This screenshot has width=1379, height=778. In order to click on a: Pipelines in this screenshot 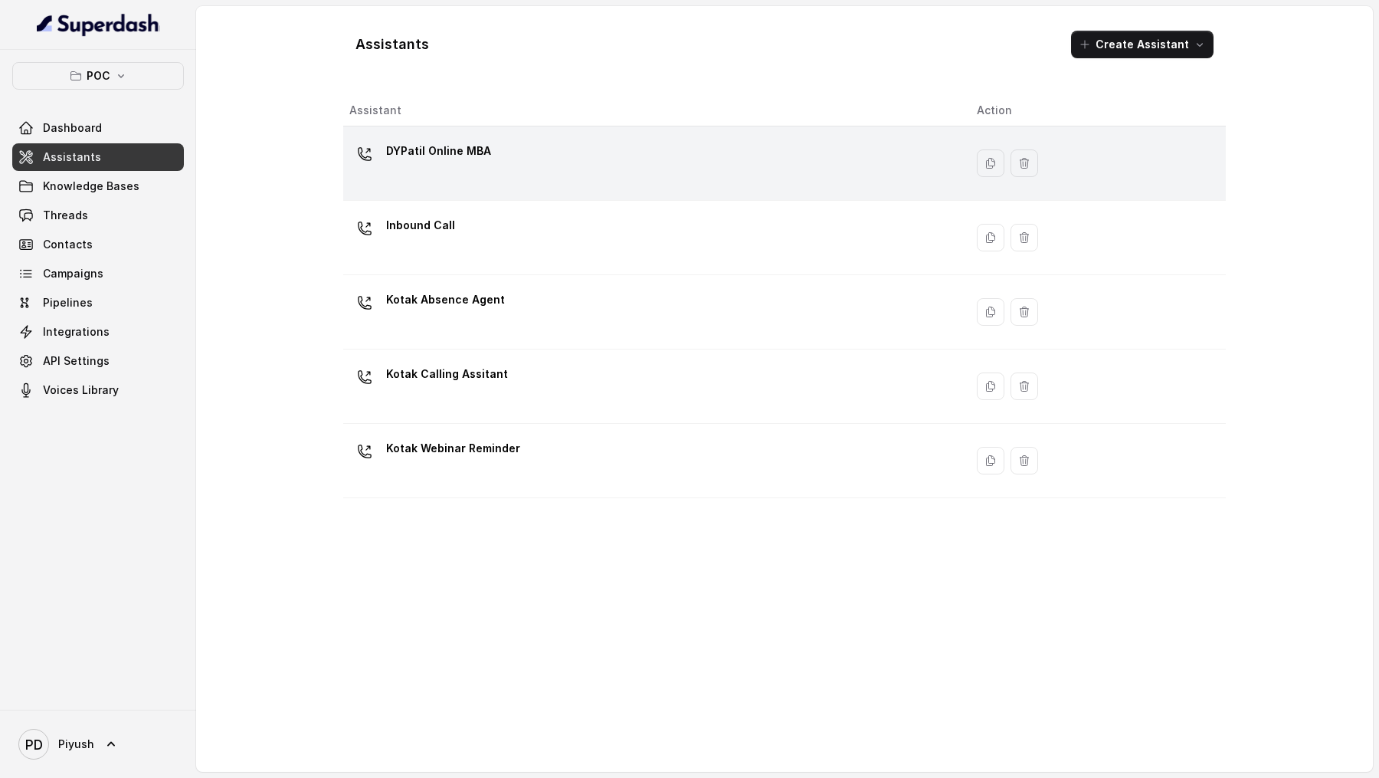, I will do `click(98, 303)`.